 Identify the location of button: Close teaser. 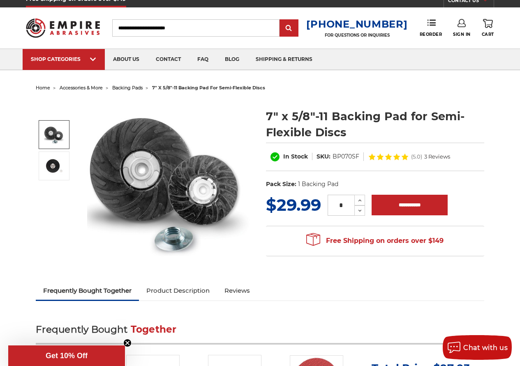
(128, 343).